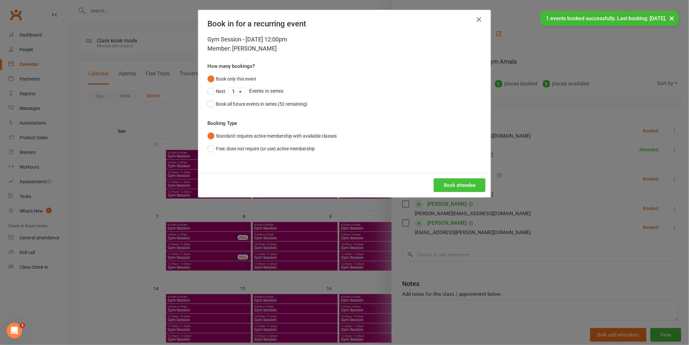 The width and height of the screenshot is (689, 345). Describe the element at coordinates (222, 123) in the screenshot. I see `label: Booking Type` at that location.